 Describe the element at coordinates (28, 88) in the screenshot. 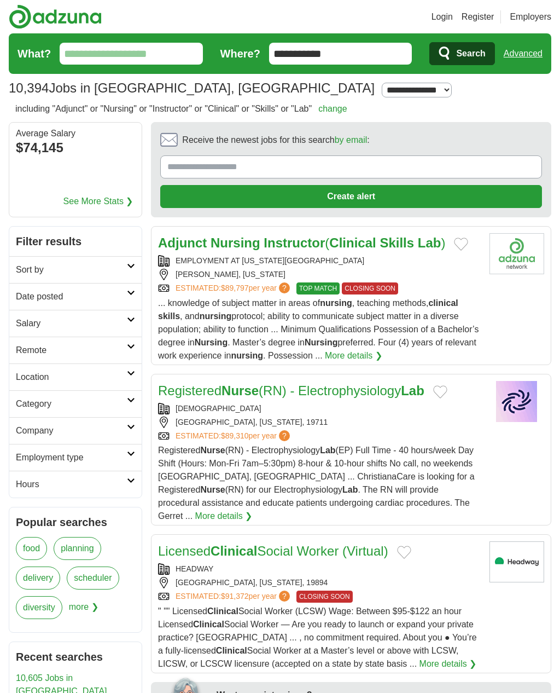

I see `span: 10,394` at that location.